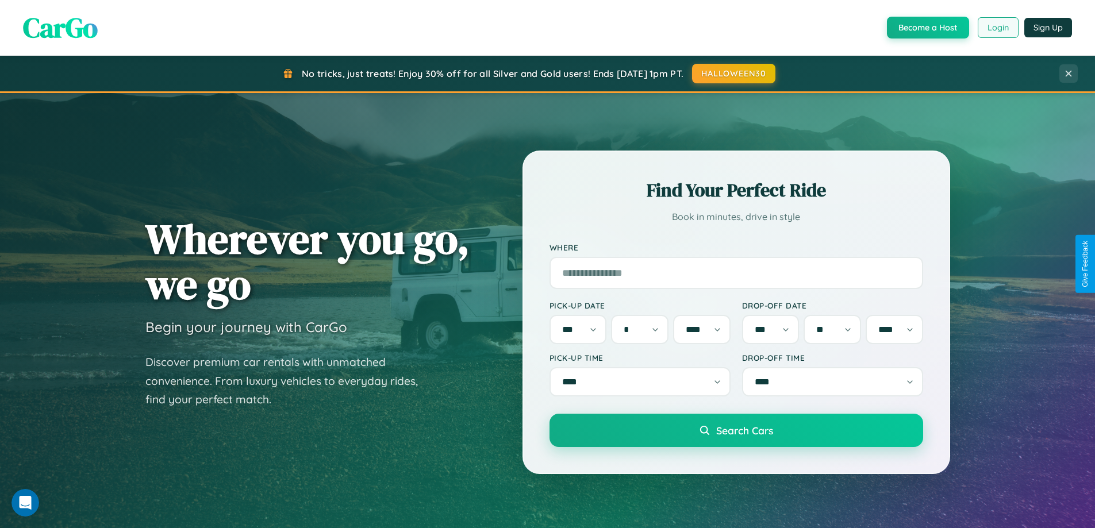 This screenshot has height=528, width=1095. Describe the element at coordinates (1085, 264) in the screenshot. I see `div: Give Feedback` at that location.